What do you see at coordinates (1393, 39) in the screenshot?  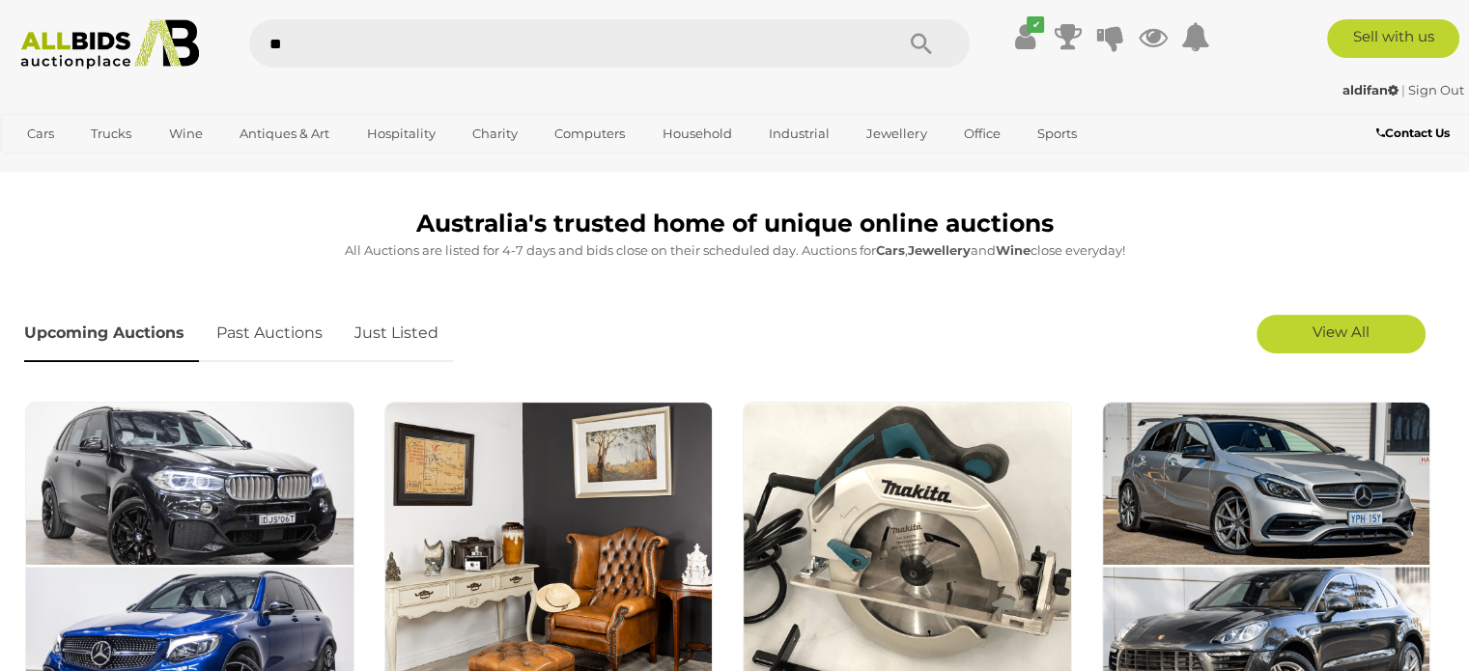 I see `a: Sell with us` at bounding box center [1393, 39].